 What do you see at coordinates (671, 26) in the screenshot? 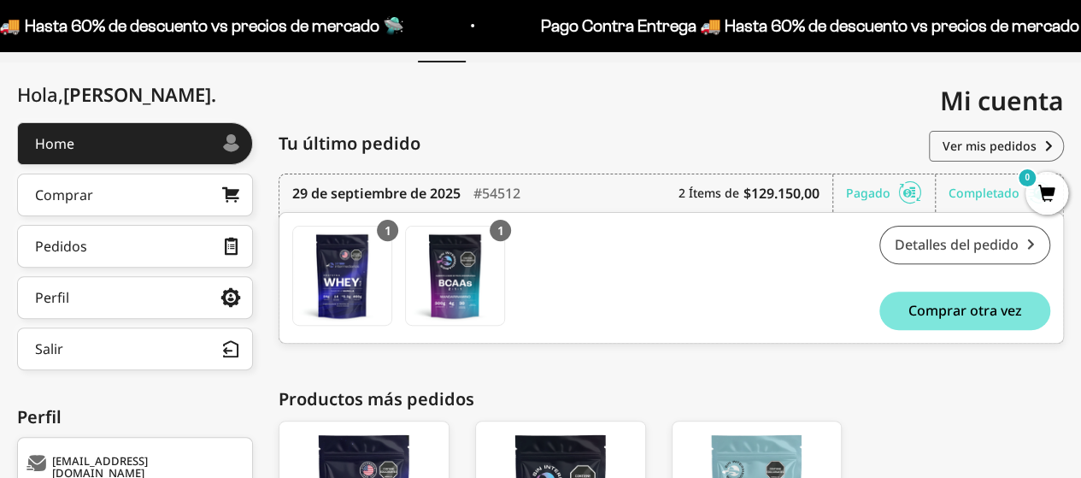
I see `p: Pago Contra Entrega 🚚 Hasta 60% de descuento vs precios de mercado 🛸` at bounding box center [671, 26].